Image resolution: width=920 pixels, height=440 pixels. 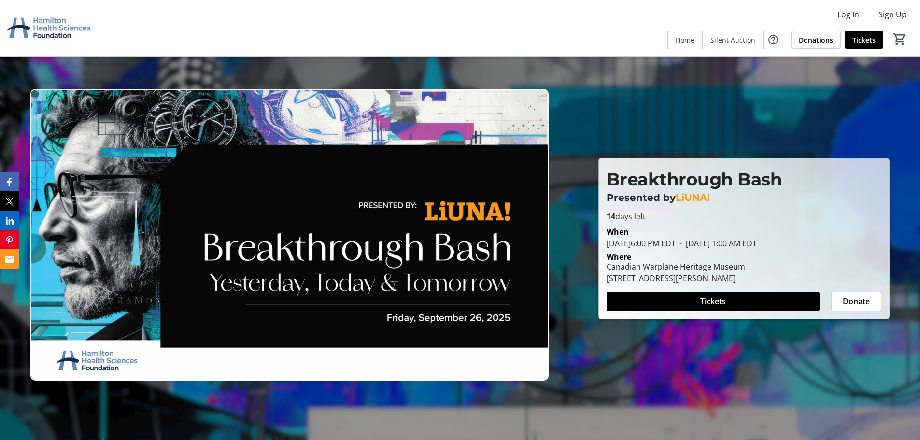 I want to click on div: Canadian Warplane Heritage Museum, so click(x=676, y=267).